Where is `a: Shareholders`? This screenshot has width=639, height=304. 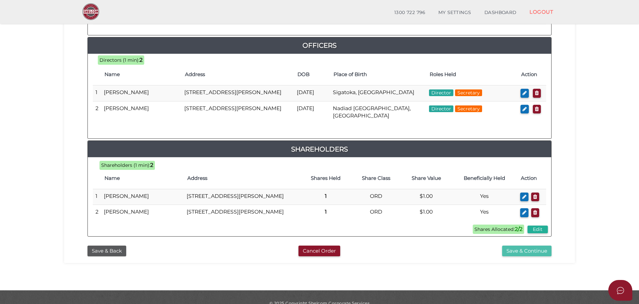 a: Shareholders is located at coordinates (319, 149).